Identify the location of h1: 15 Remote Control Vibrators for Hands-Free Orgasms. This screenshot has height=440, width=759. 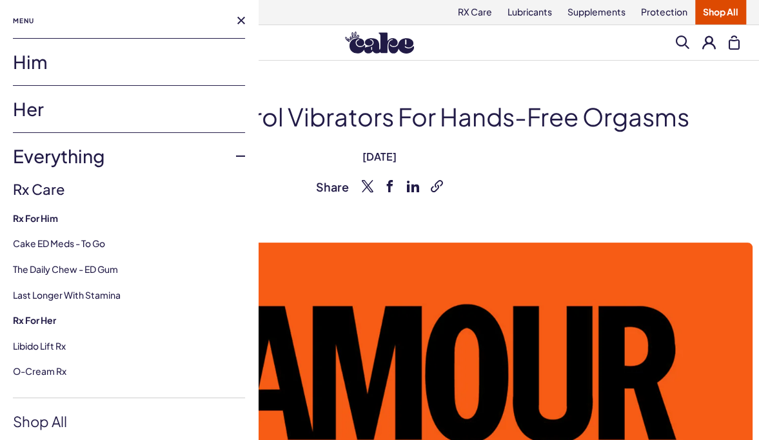
(379, 116).